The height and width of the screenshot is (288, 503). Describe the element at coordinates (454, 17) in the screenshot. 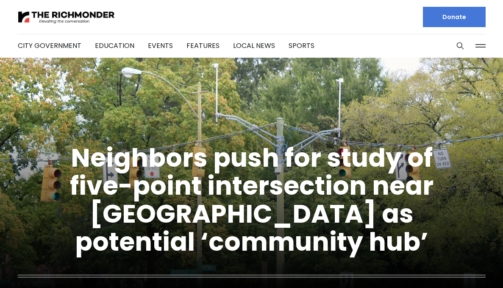

I see `a: Donate` at that location.